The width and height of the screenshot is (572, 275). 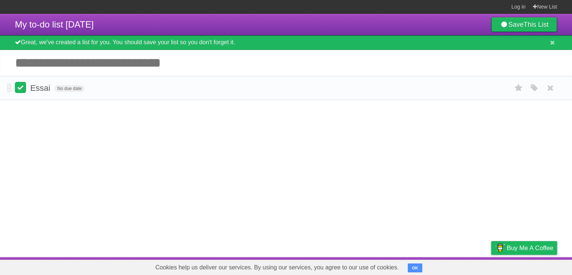 I want to click on a: Privacy, so click(x=491, y=266).